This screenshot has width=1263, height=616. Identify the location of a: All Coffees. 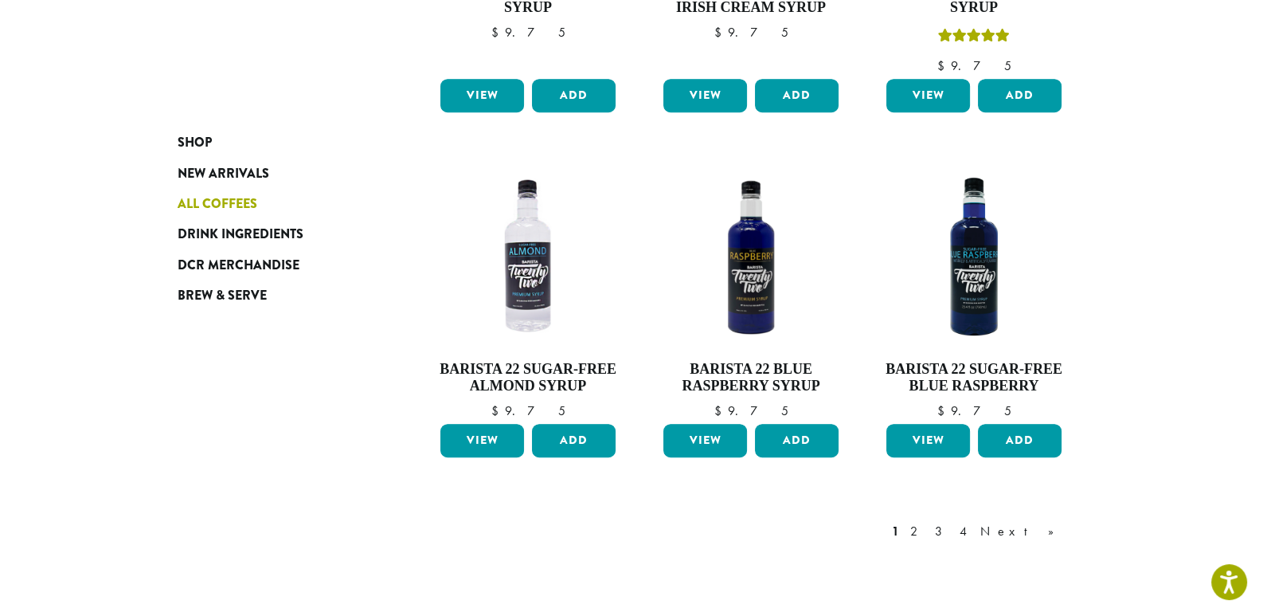
(273, 204).